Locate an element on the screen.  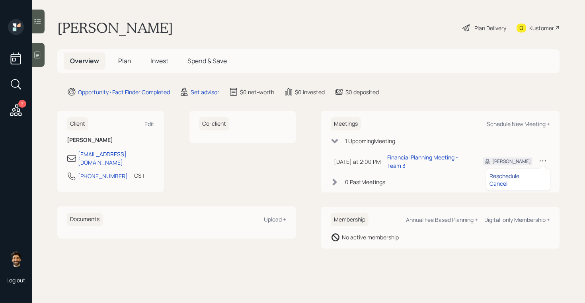
div: Schedule New Meeting + is located at coordinates (518, 124).